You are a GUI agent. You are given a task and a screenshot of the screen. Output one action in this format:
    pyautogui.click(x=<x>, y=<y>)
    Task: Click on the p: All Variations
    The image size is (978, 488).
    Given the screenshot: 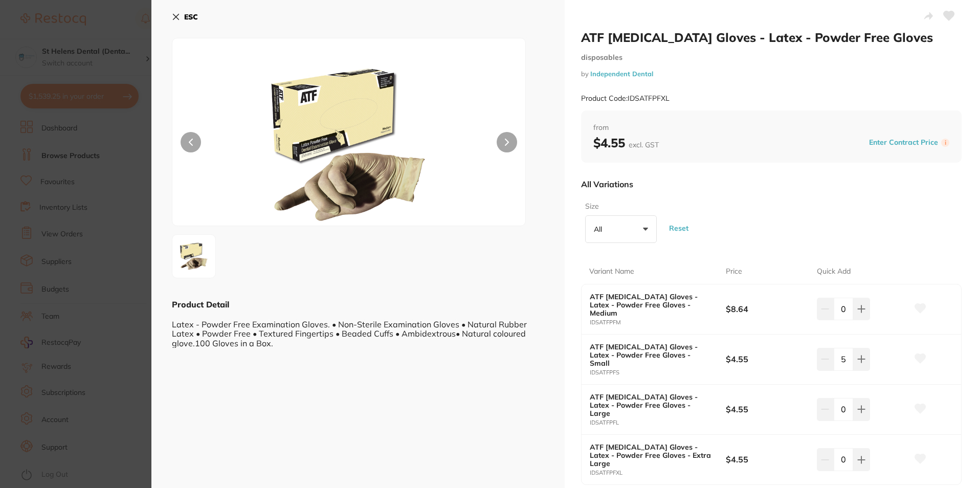 What is the action you would take?
    pyautogui.click(x=607, y=184)
    